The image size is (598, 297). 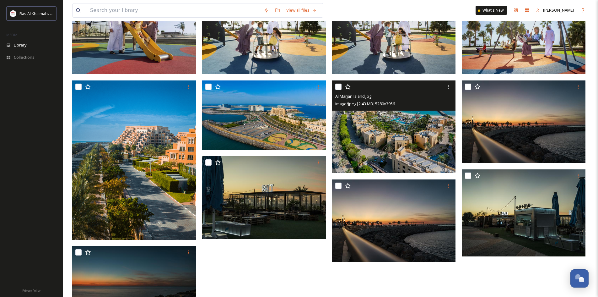 What do you see at coordinates (394, 126) in the screenshot?
I see `img: Al Marjan Island.jpg` at bounding box center [394, 126].